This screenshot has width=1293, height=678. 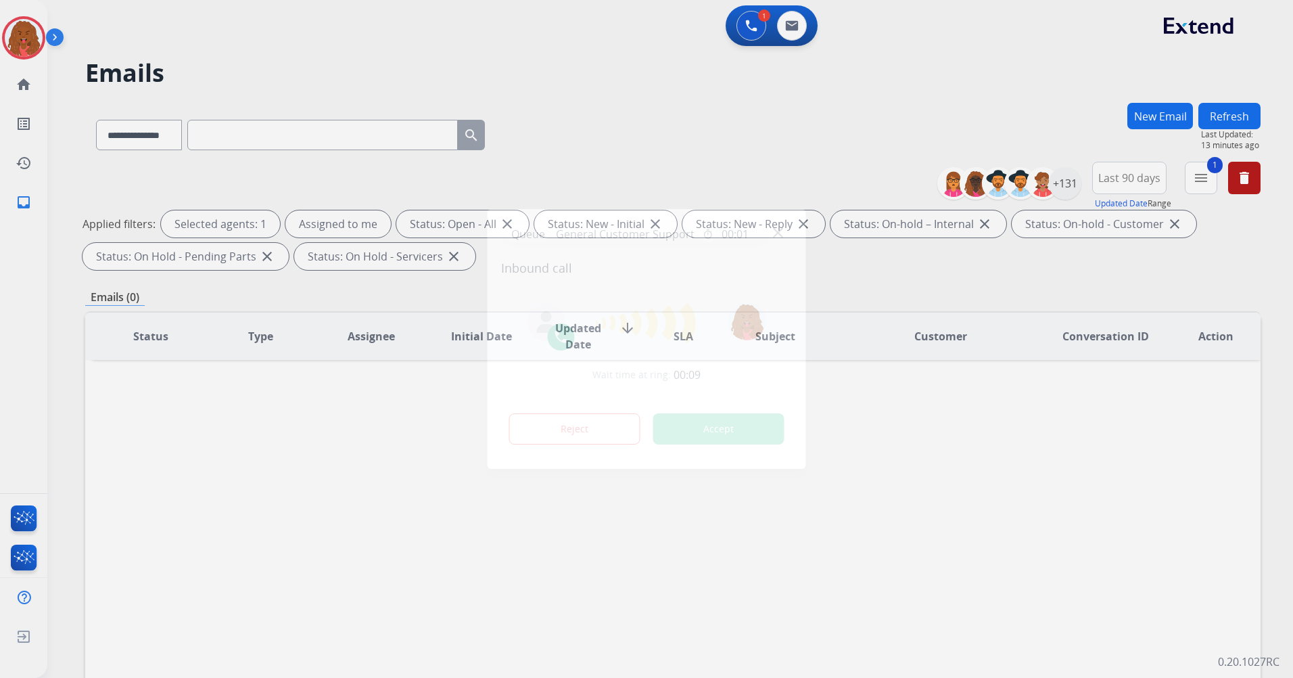 I want to click on p: Queue, so click(x=528, y=233).